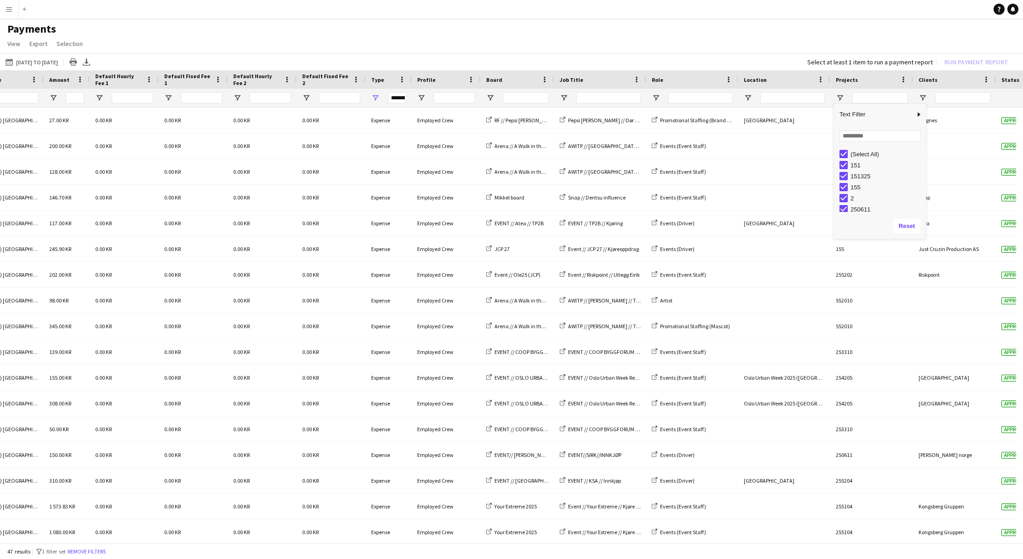 Image resolution: width=1023 pixels, height=559 pixels. I want to click on a: Event // Riskpoint // Utlegg Eirik, so click(600, 275).